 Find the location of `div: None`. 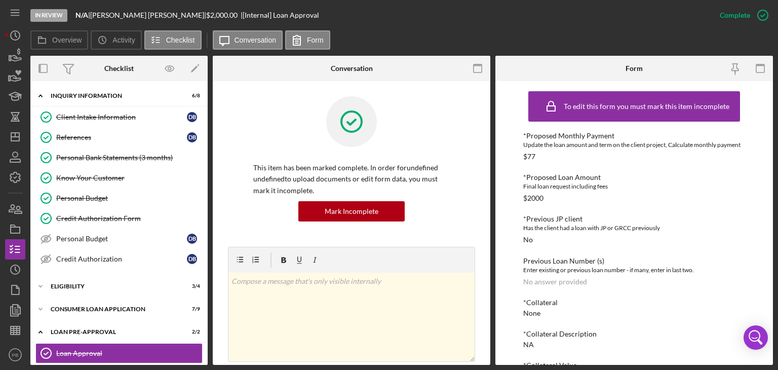

div: None is located at coordinates (532, 313).